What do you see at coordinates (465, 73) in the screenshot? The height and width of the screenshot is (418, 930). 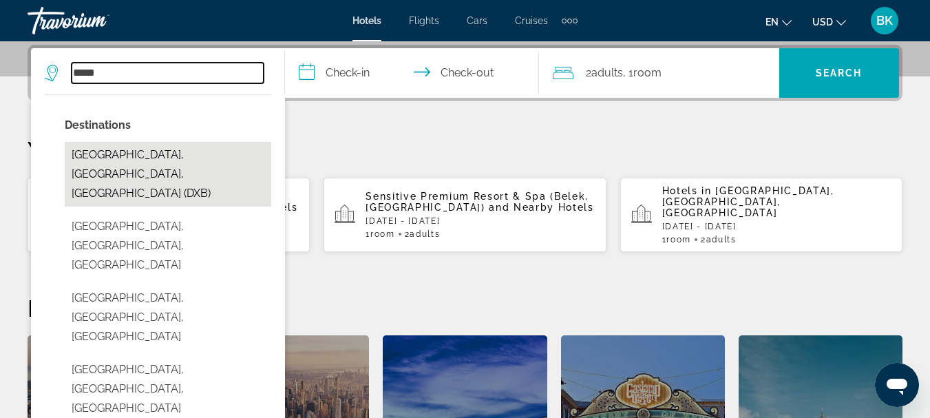 I see `div: Search widget` at bounding box center [465, 73].